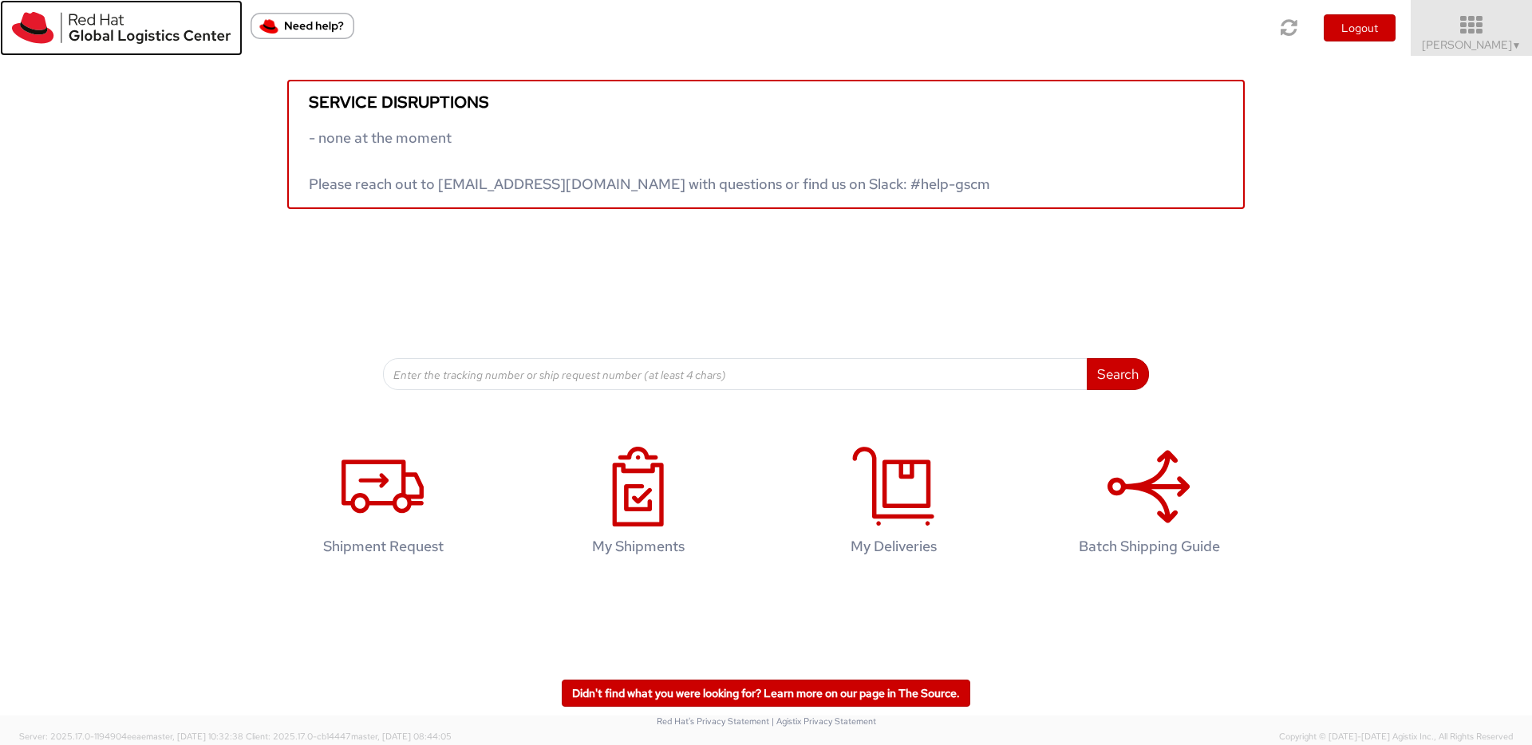 The image size is (1532, 745). Describe the element at coordinates (824, 721) in the screenshot. I see `a: | Agistix Privacy Statement` at that location.